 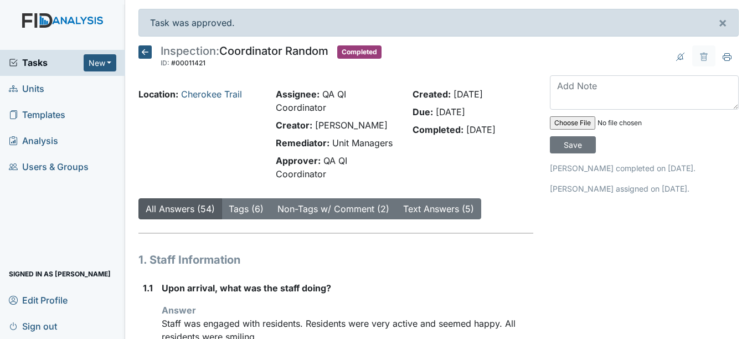 I want to click on span: ID:, so click(x=165, y=63).